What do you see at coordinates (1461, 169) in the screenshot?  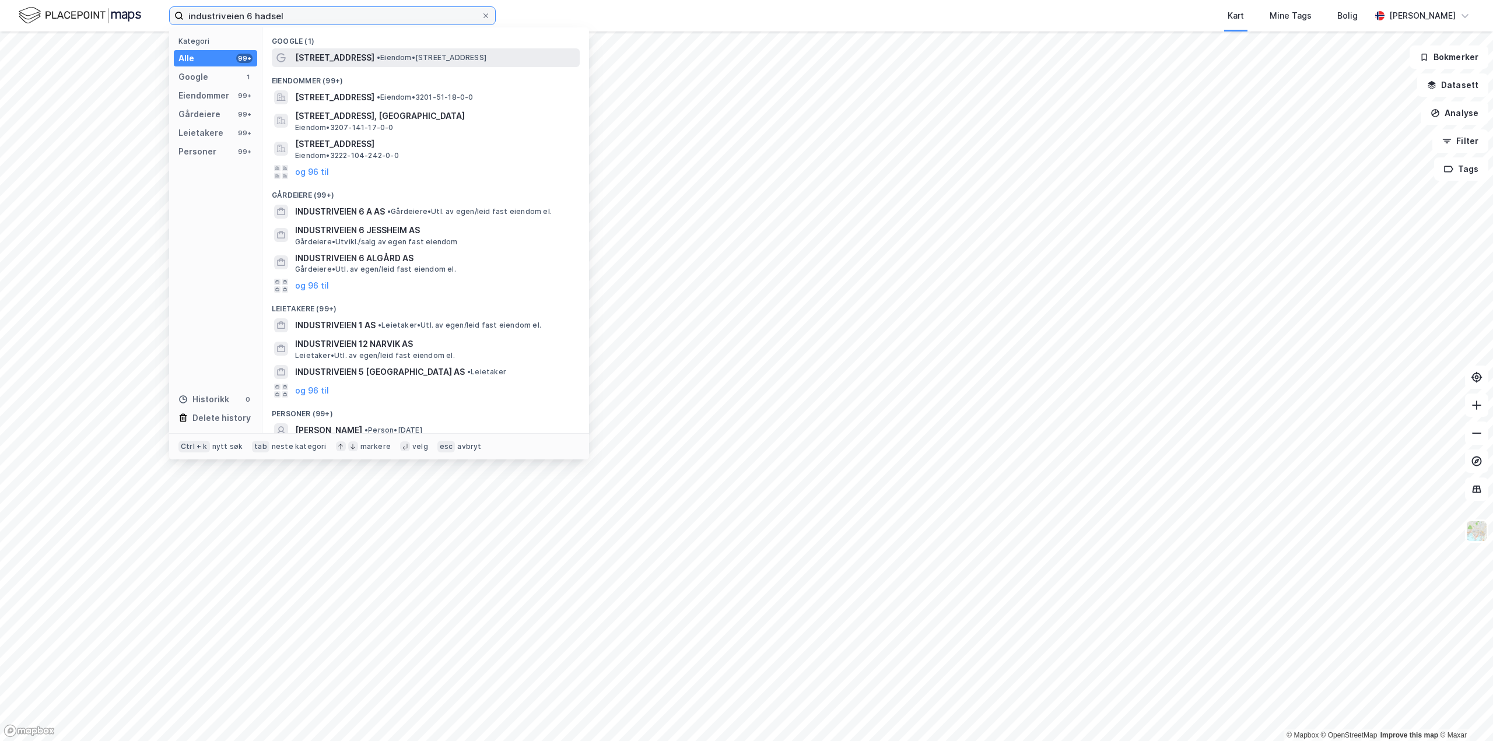 I see `button: Tags` at bounding box center [1461, 169].